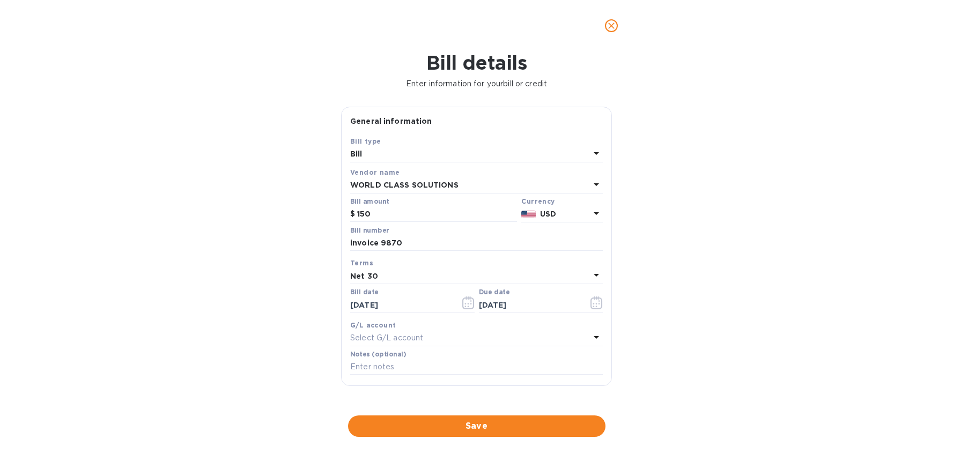 The height and width of the screenshot is (454, 953). I want to click on button: close, so click(611, 26).